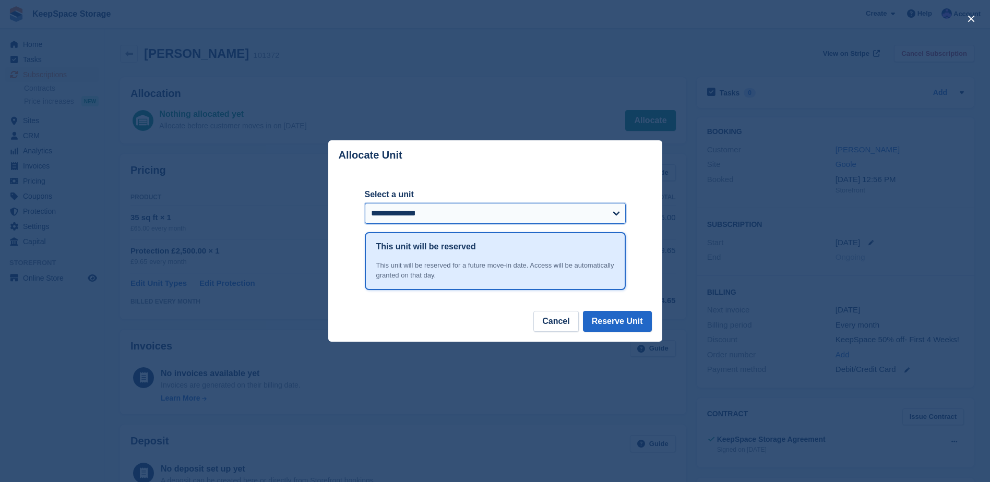  Describe the element at coordinates (556, 322) in the screenshot. I see `button: Cancel` at that location.